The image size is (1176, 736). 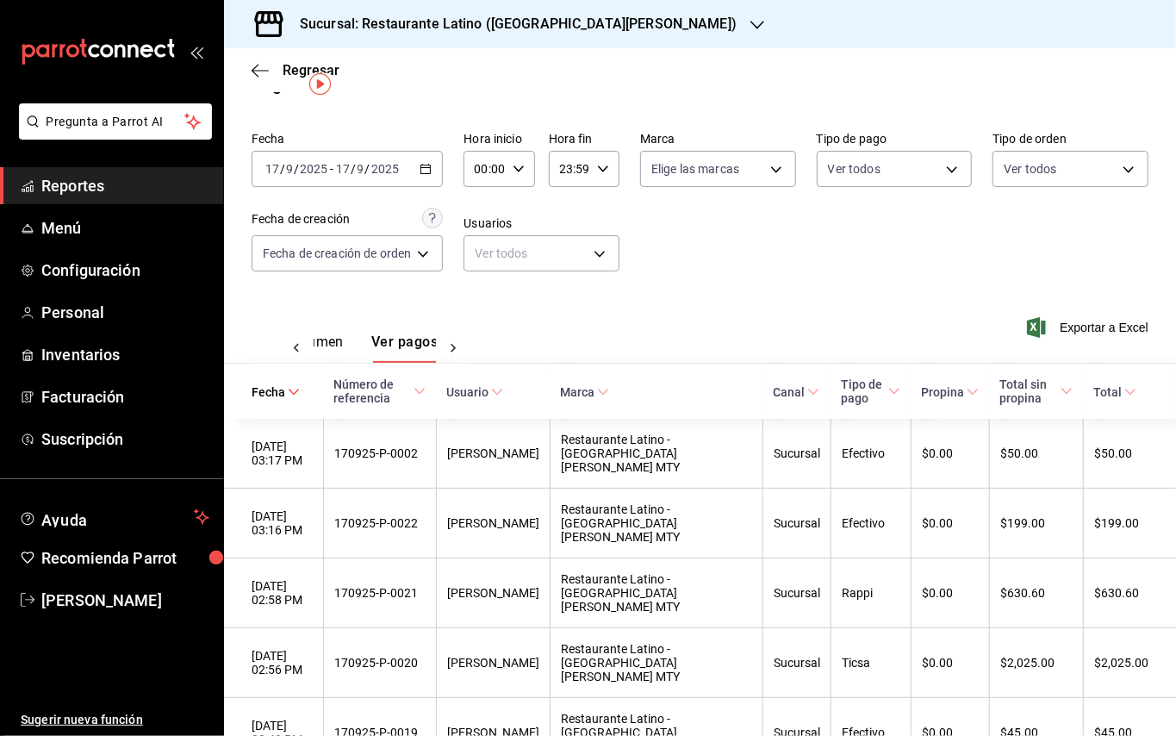 I want to click on div: 170925-P-0021, so click(x=380, y=593).